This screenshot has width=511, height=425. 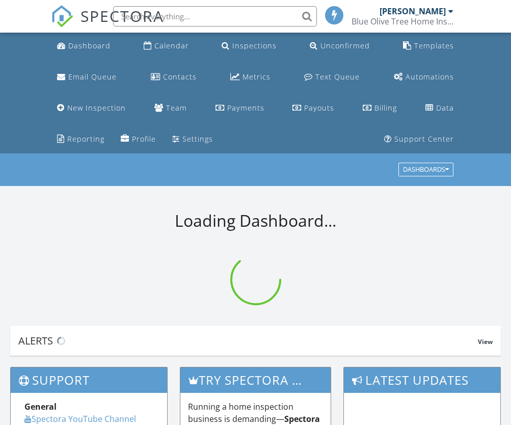 I want to click on a: Calendar, so click(x=166, y=46).